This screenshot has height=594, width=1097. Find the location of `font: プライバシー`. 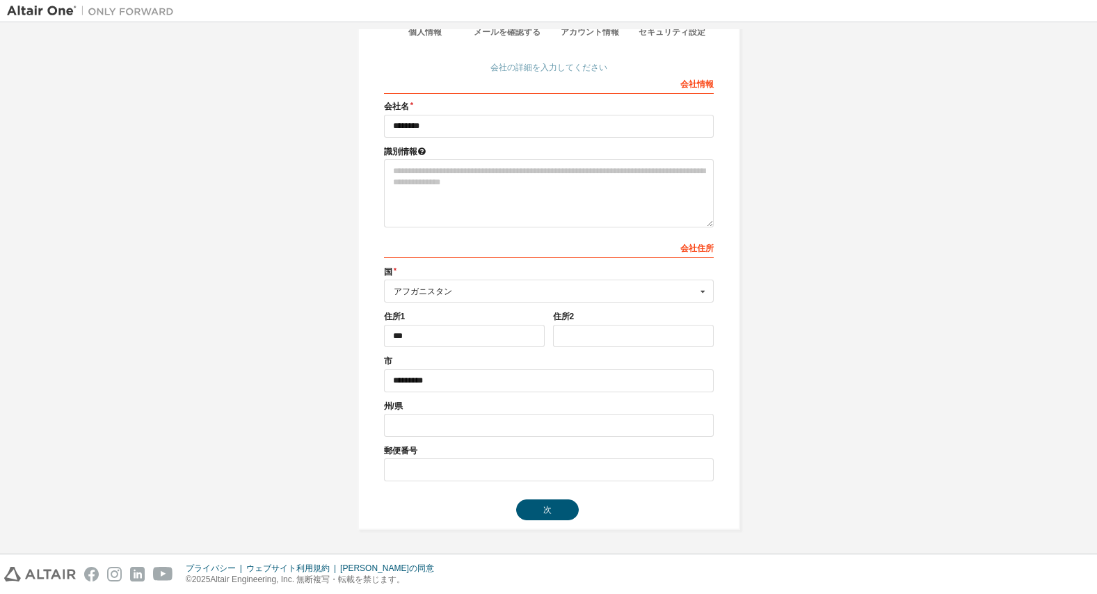

font: プライバシー is located at coordinates (211, 568).